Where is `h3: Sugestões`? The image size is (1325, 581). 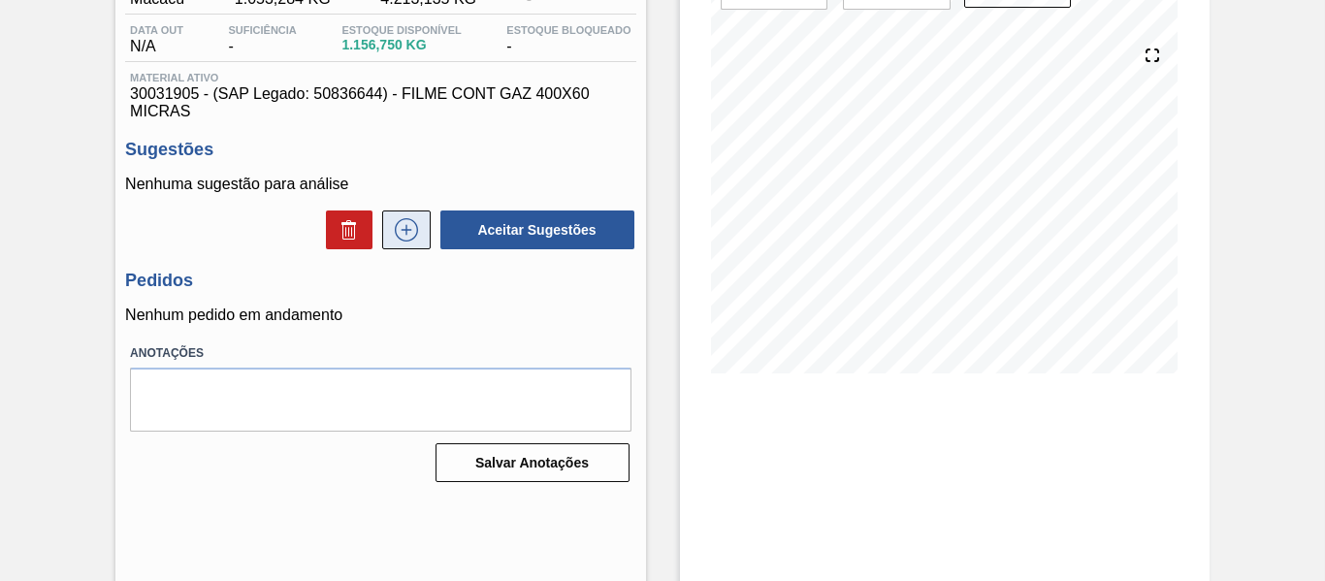
h3: Sugestões is located at coordinates (380, 149).